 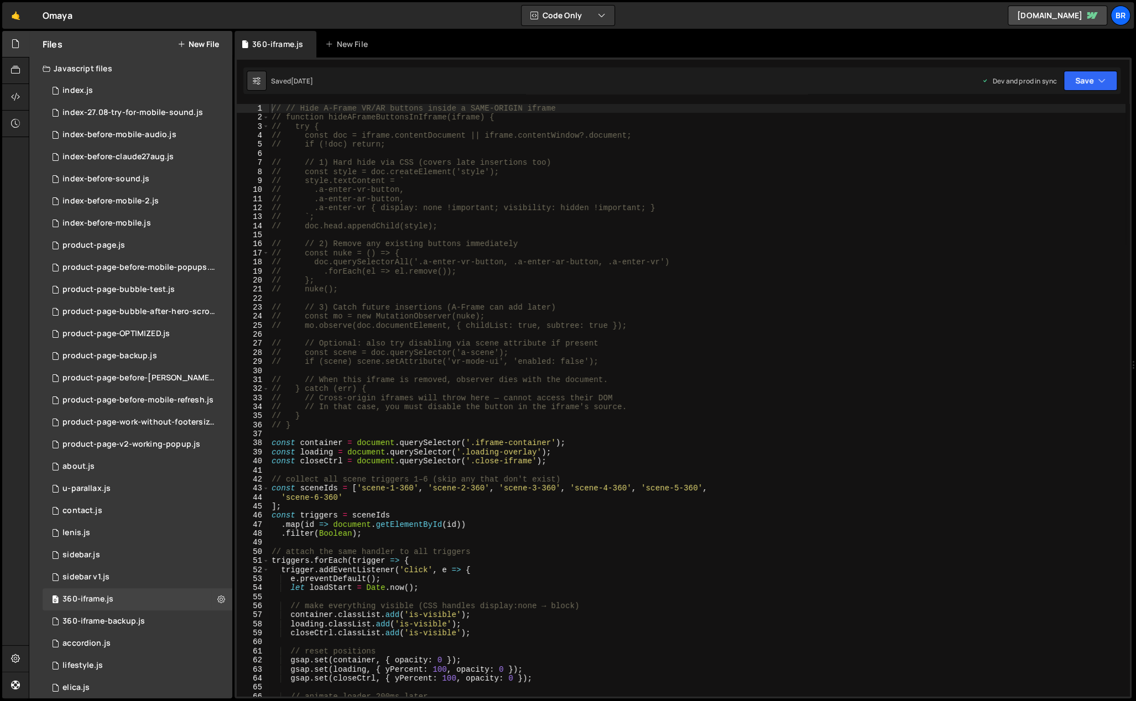 What do you see at coordinates (137, 445) in the screenshot?
I see `div: 15742/43221.js` at bounding box center [137, 445].